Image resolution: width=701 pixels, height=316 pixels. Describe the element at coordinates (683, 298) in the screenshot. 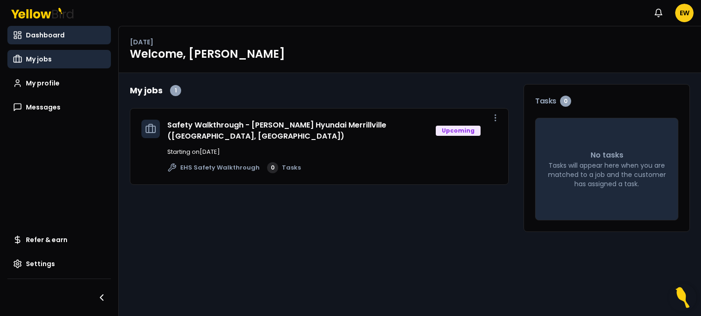

I see `button: Open Resource Center` at that location.